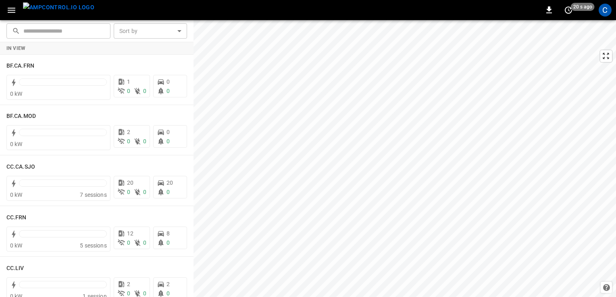 Image resolution: width=616 pixels, height=297 pixels. Describe the element at coordinates (20, 66) in the screenshot. I see `h6: BF.CA.FRN` at that location.